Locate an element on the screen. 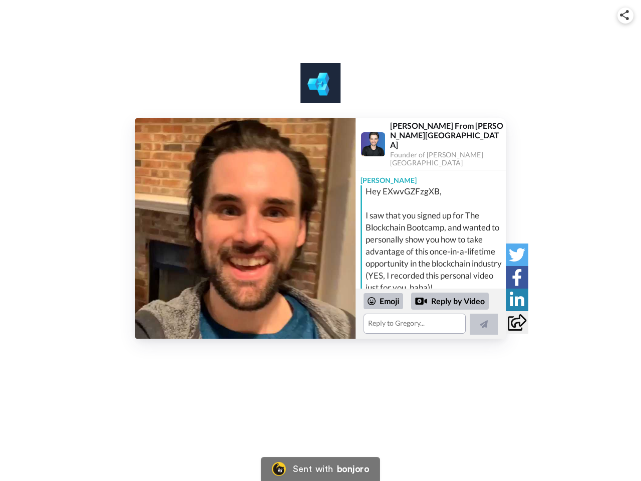  img: Profile Image is located at coordinates (373, 144).